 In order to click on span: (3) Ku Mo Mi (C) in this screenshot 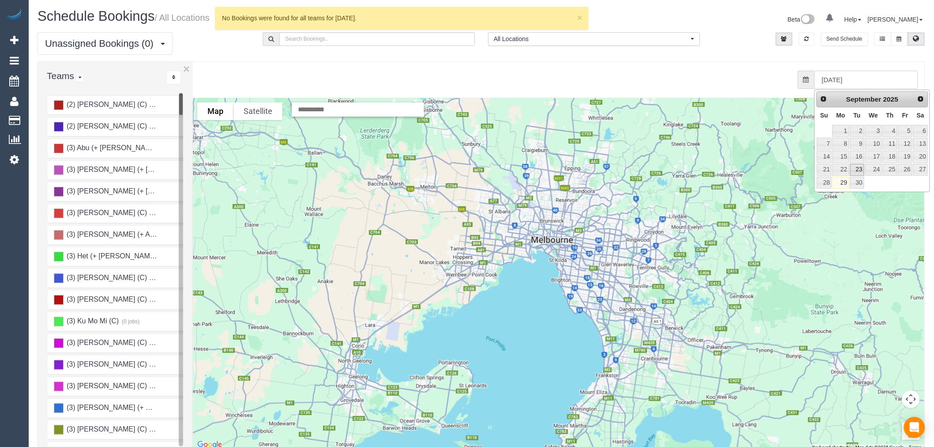, I will do `click(92, 321)`.